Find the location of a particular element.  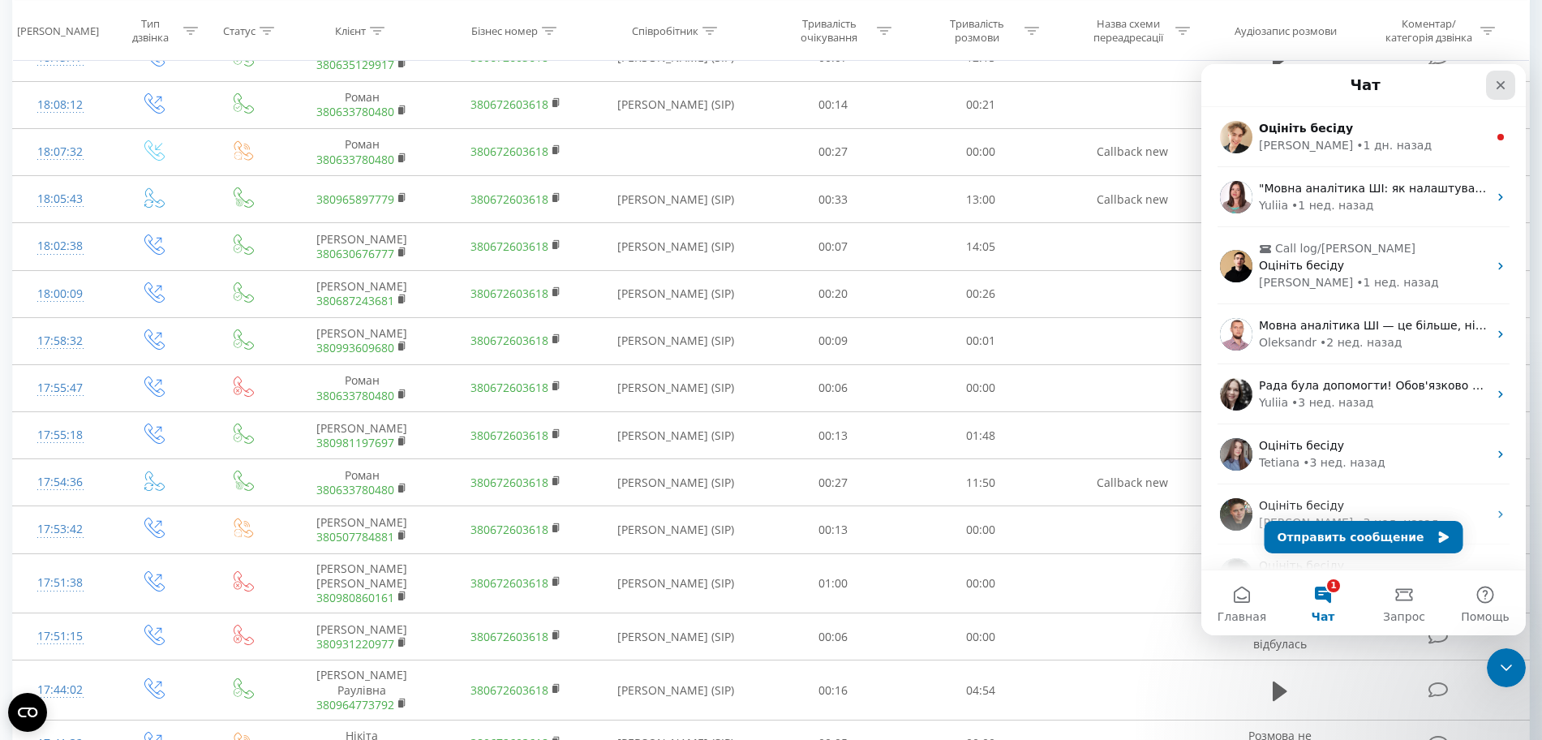

div: 18:00:09 is located at coordinates (60, 294).